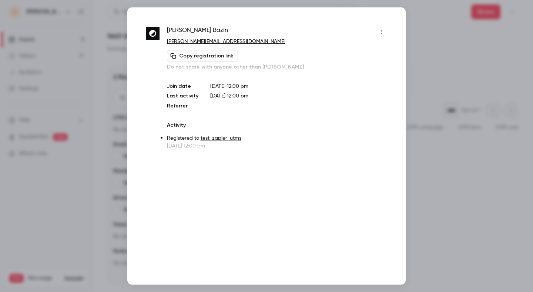 The height and width of the screenshot is (292, 533). I want to click on p: Referrer, so click(182, 106).